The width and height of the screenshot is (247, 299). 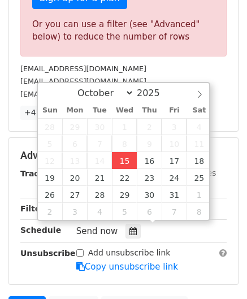 What do you see at coordinates (174, 211) in the screenshot?
I see `span: November 7, 2025` at bounding box center [174, 211].